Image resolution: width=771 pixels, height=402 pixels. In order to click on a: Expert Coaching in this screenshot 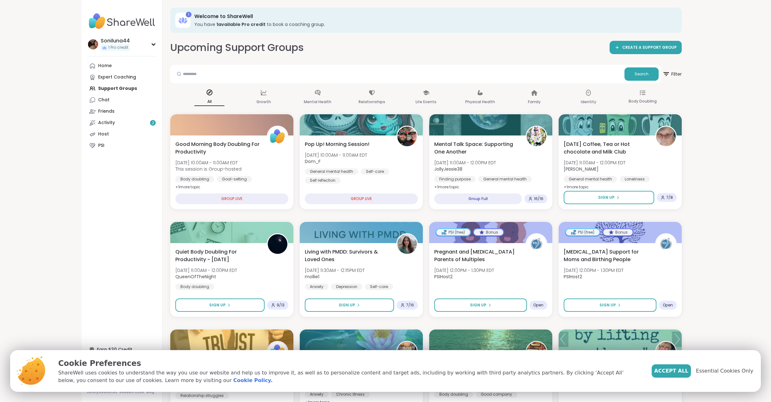, I will do `click(122, 77)`.